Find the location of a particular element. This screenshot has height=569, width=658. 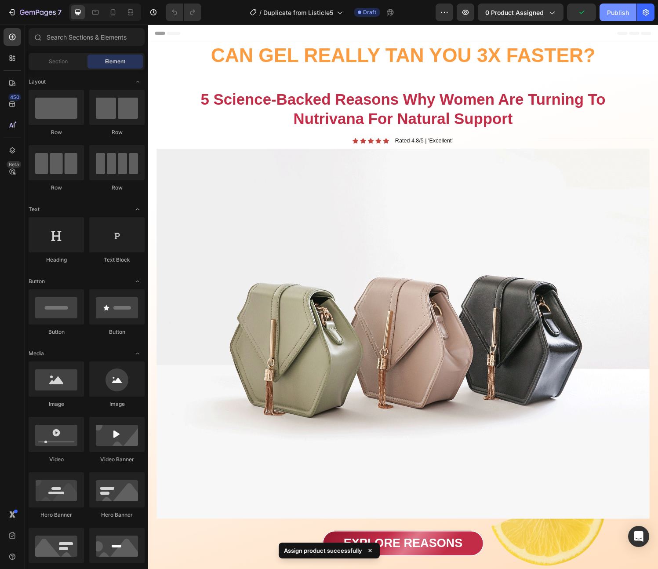

div: Video is located at coordinates (56, 459).